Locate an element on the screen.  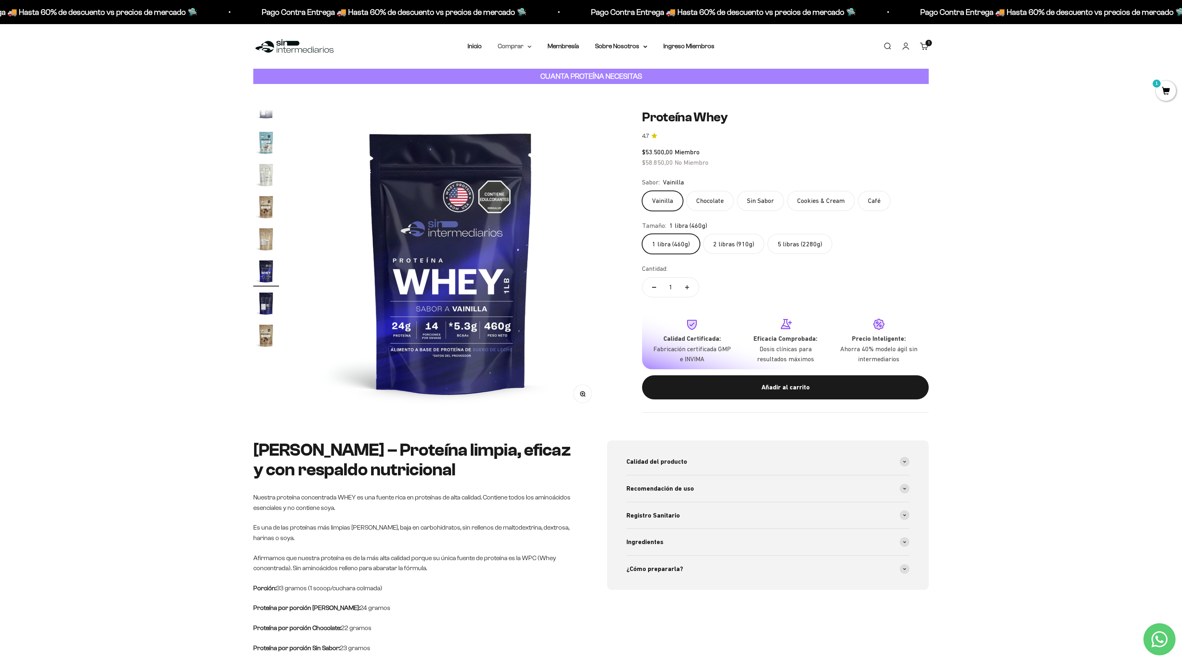
span: Miembro is located at coordinates (687, 152).